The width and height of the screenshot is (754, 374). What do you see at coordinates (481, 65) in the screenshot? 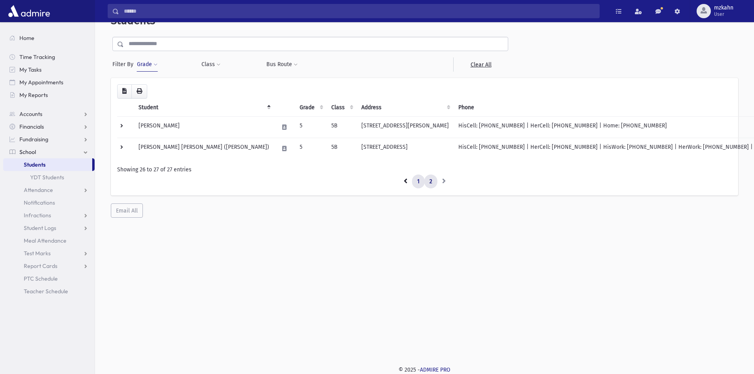
I see `a: Clear All` at bounding box center [481, 65].